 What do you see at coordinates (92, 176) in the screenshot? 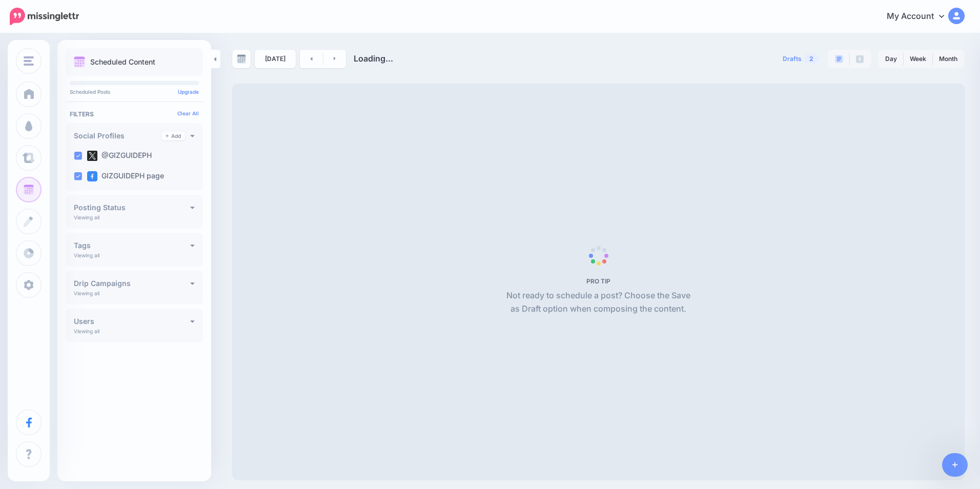
I see `img: facebook-square.png` at bounding box center [92, 176].